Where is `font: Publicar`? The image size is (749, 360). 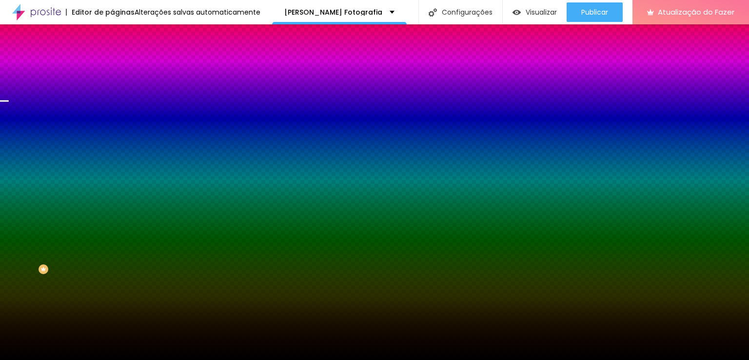 font: Publicar is located at coordinates (594, 12).